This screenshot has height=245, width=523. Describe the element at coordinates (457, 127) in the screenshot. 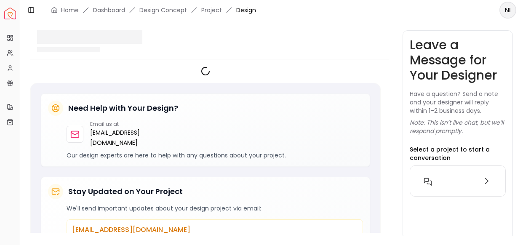

I see `p: Note: This isn’t live chat, but we’ll respond promptly.` at that location.